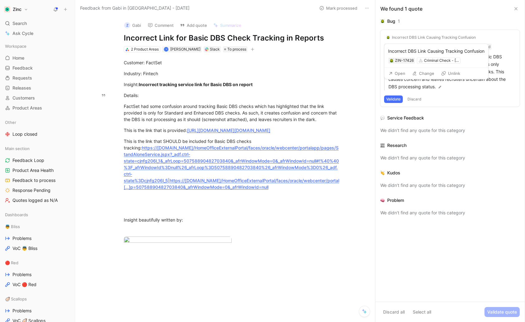  I want to click on h1: Zinc, so click(17, 9).